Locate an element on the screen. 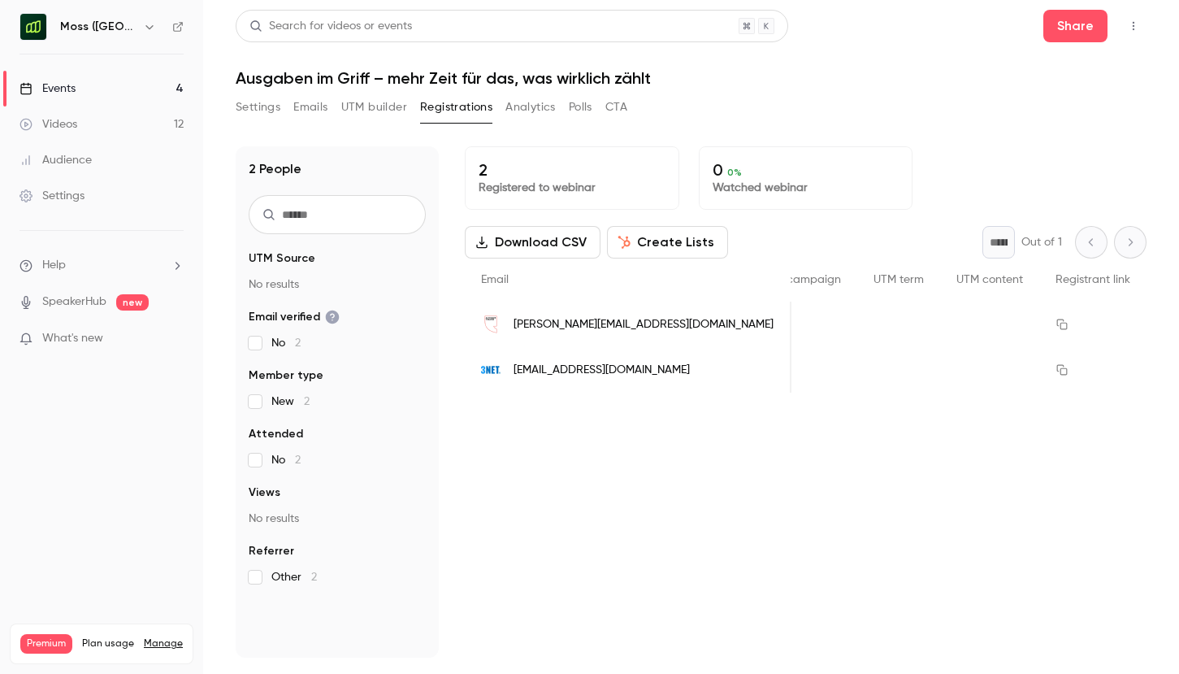 This screenshot has width=1179, height=674. span: UTM term is located at coordinates (899, 280).